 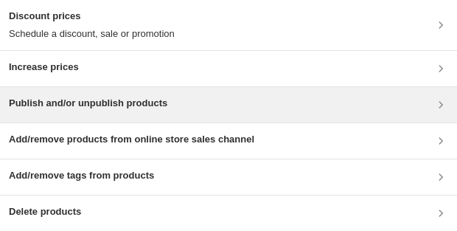 I want to click on h3: Discount prices, so click(x=91, y=16).